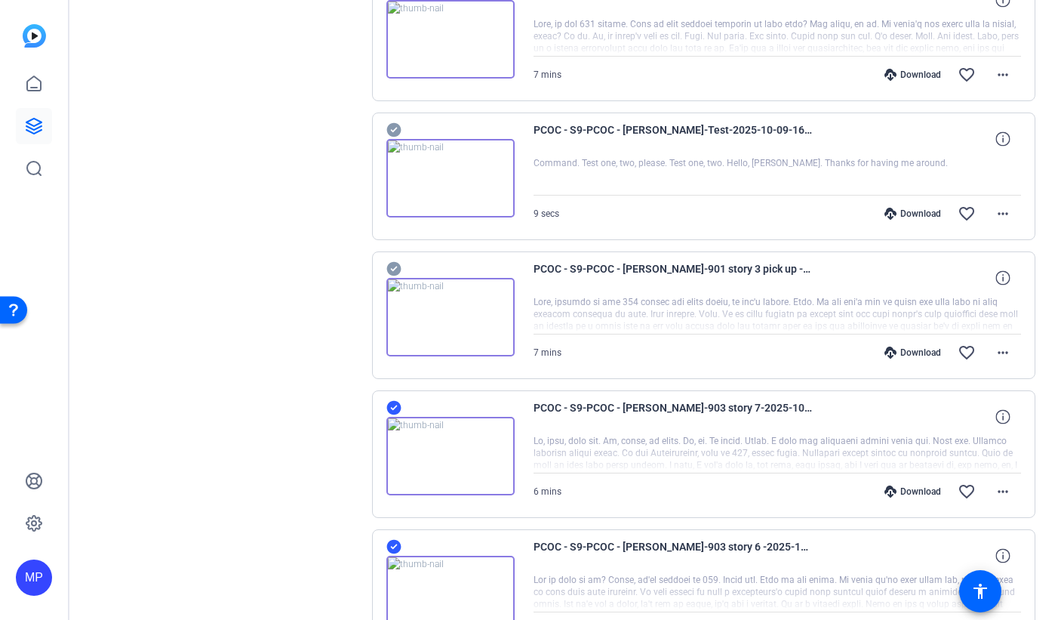 The image size is (1058, 620). I want to click on img: blue-gradient.svg, so click(34, 35).